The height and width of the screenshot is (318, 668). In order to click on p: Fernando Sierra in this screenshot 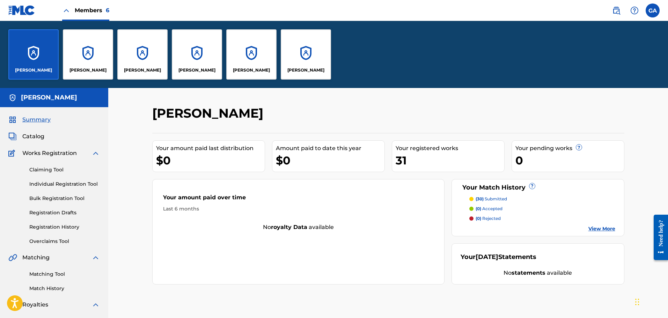, I will do `click(34, 70)`.